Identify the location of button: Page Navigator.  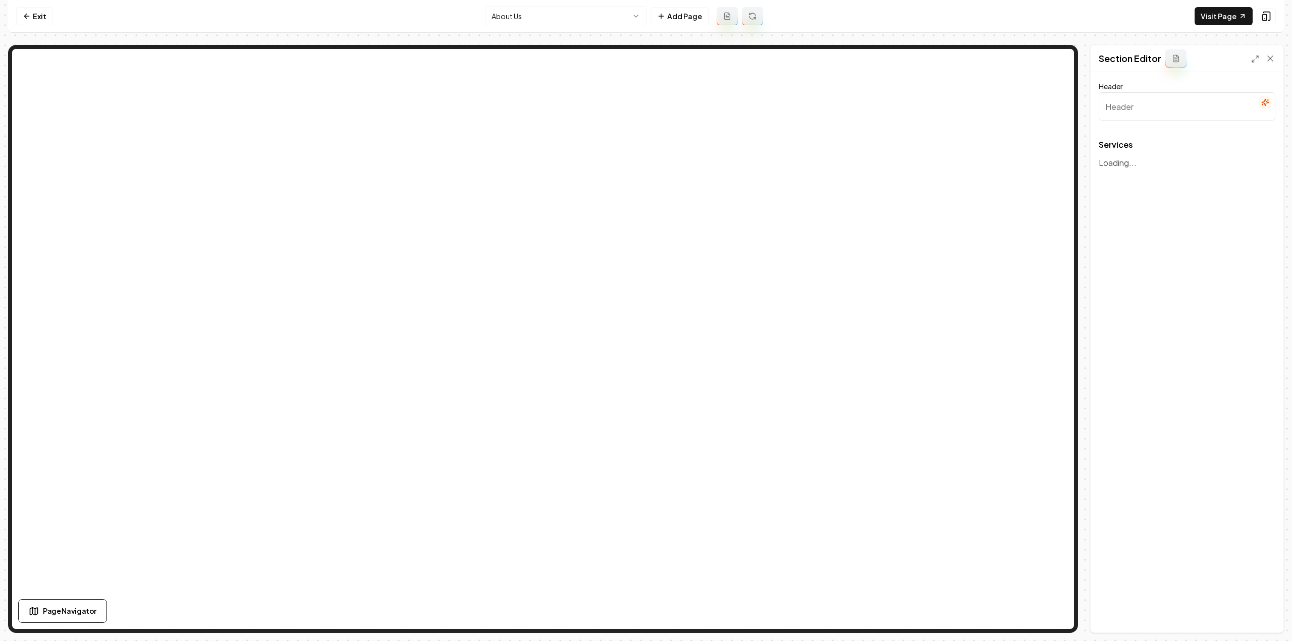
(63, 611).